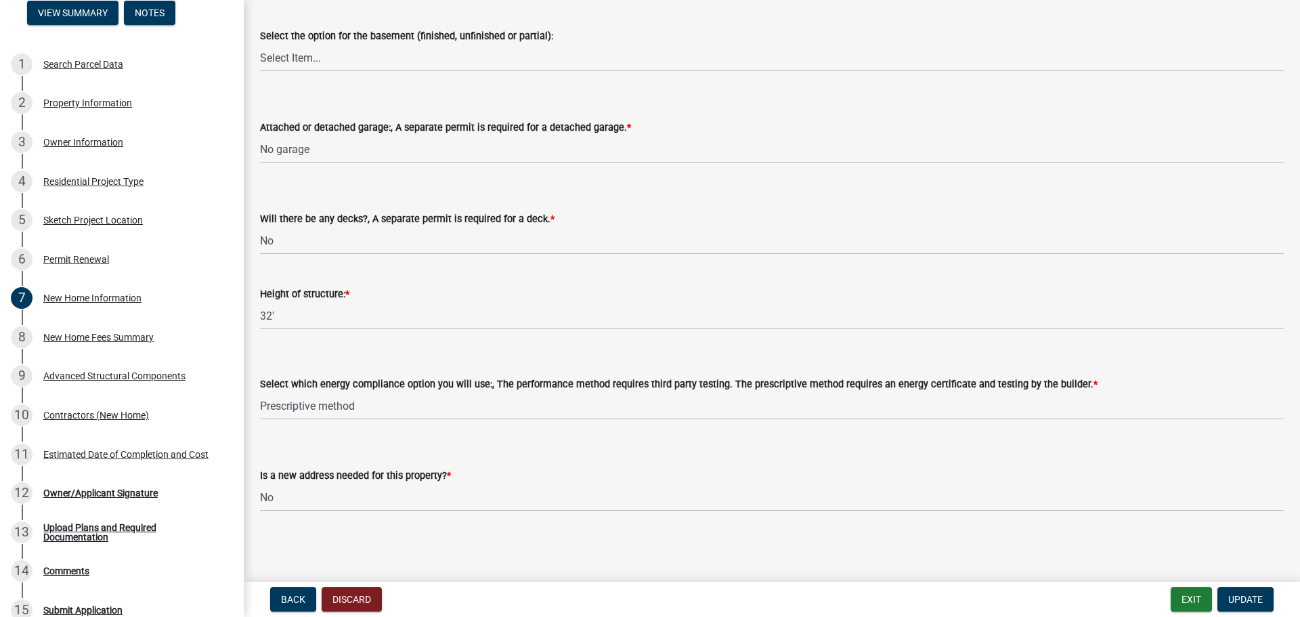 Image resolution: width=1300 pixels, height=617 pixels. What do you see at coordinates (1245, 599) in the screenshot?
I see `span: Update` at bounding box center [1245, 599].